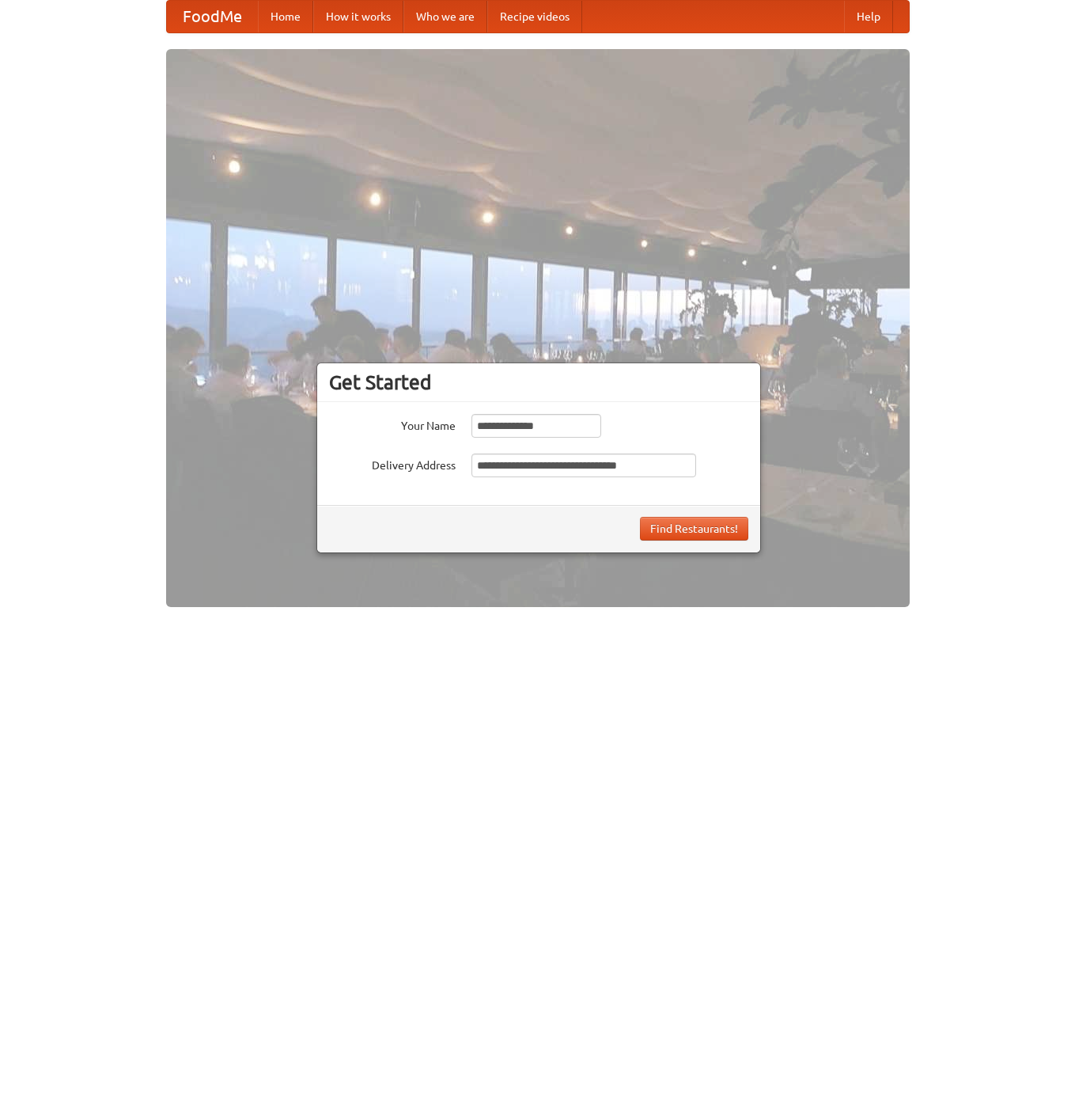 The height and width of the screenshot is (1120, 1075). What do you see at coordinates (539, 382) in the screenshot?
I see `h3: Get Started` at bounding box center [539, 382].